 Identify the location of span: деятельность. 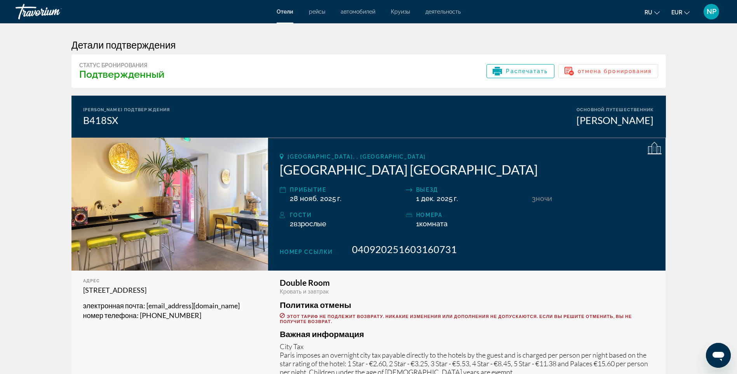
(443, 12).